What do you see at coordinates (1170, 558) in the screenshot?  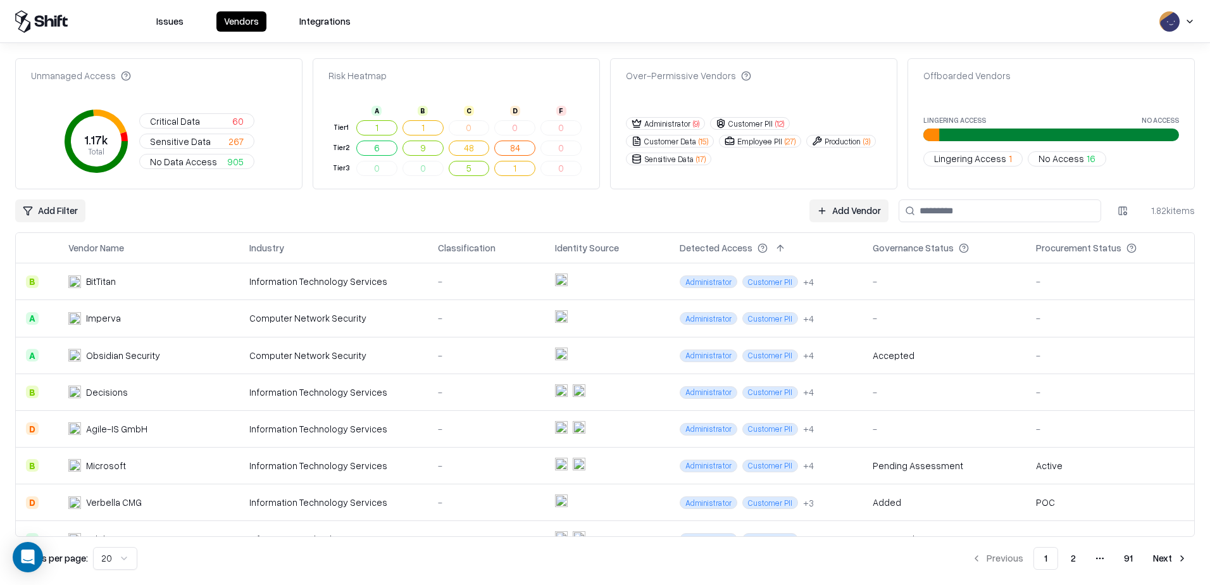 I see `button: Next` at bounding box center [1170, 558].